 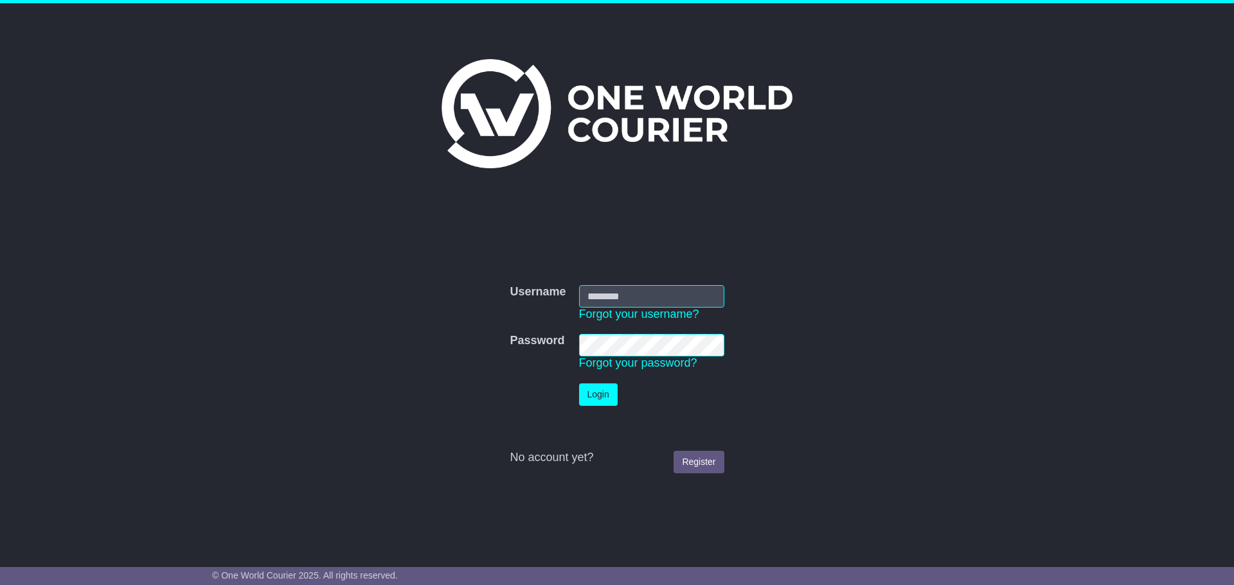 I want to click on div: No account yet?, so click(x=616, y=458).